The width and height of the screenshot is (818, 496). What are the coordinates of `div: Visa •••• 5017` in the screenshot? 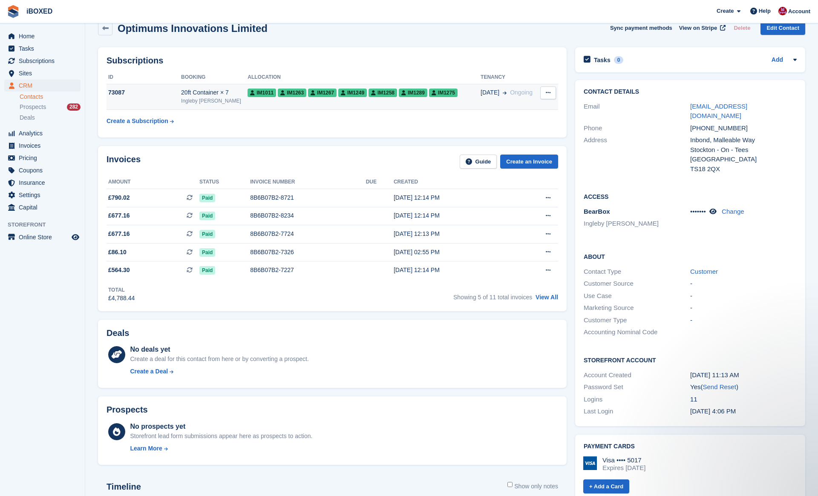 It's located at (624, 461).